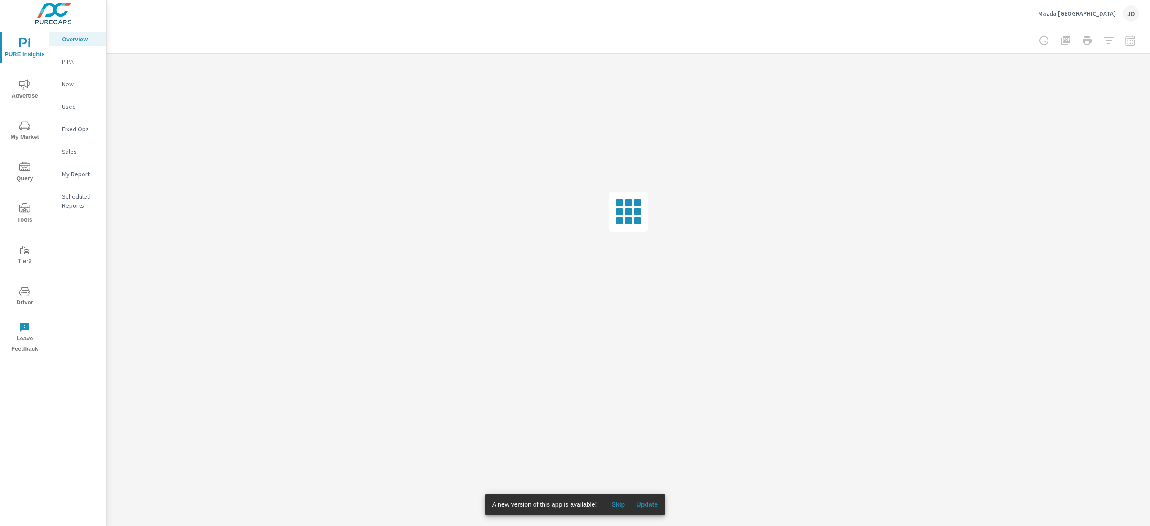 The height and width of the screenshot is (526, 1150). What do you see at coordinates (80, 129) in the screenshot?
I see `p: Fixed Ops` at bounding box center [80, 129].